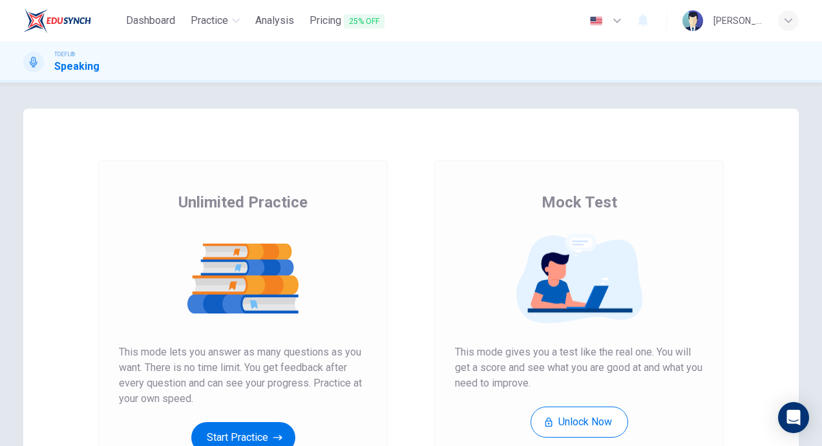 Image resolution: width=822 pixels, height=446 pixels. I want to click on span: This mode gives you a test like the real one. You will get a score and see what you are good at a..., so click(579, 368).